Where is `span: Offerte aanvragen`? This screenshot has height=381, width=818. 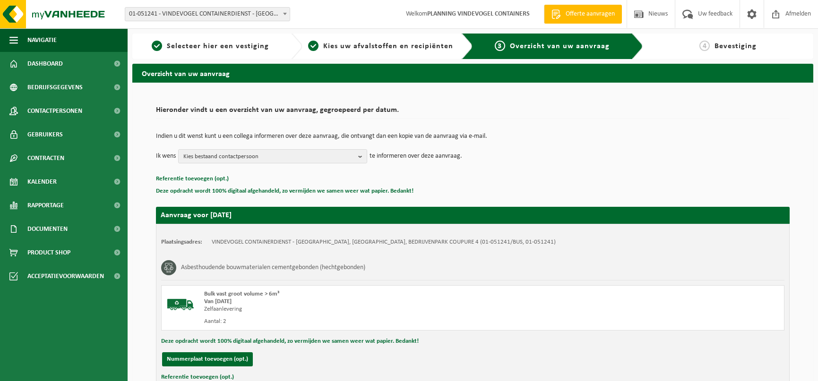 span: Offerte aanvragen is located at coordinates (590, 14).